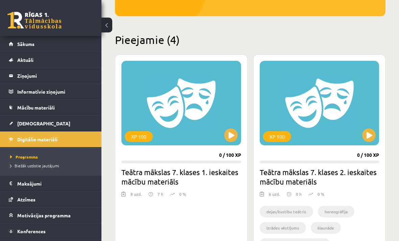 Image resolution: width=399 pixels, height=241 pixels. What do you see at coordinates (52, 166) in the screenshot?
I see `a: Biežāk uzdotie jautājumi` at bounding box center [52, 166].